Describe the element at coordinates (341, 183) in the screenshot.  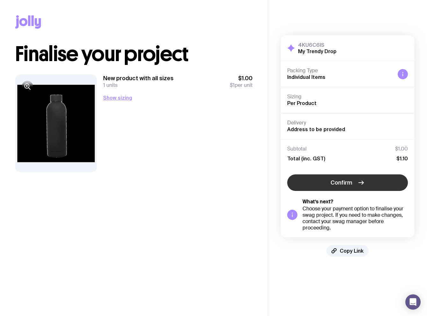
I see `span: Confirm` at that location.